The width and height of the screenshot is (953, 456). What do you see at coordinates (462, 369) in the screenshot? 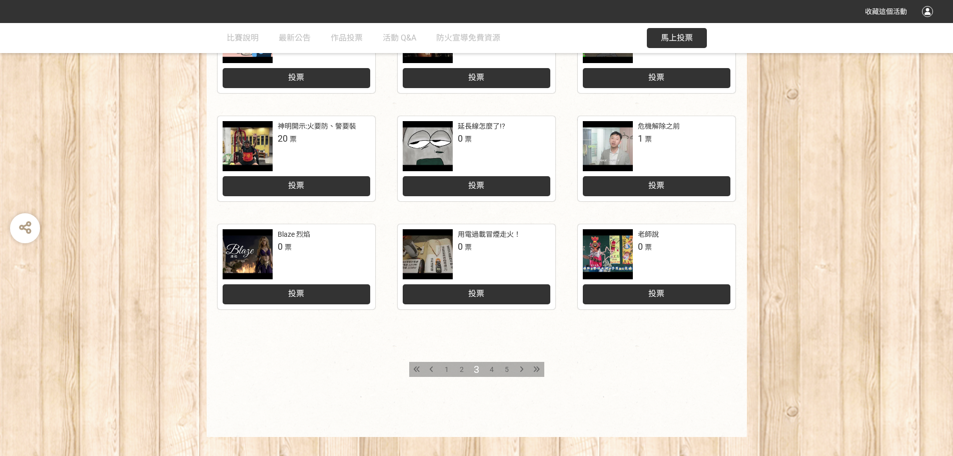
I see `span: 2` at bounding box center [462, 369].